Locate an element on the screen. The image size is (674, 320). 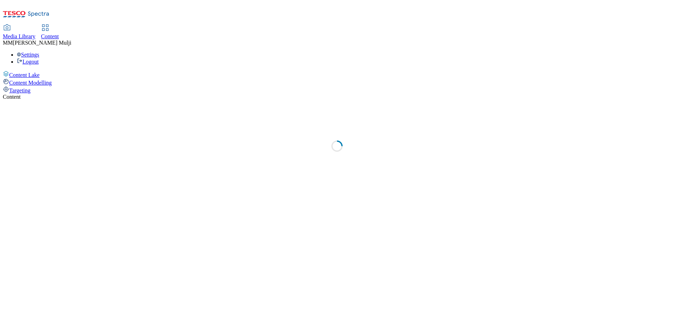
a: Content Modelling is located at coordinates (337, 82).